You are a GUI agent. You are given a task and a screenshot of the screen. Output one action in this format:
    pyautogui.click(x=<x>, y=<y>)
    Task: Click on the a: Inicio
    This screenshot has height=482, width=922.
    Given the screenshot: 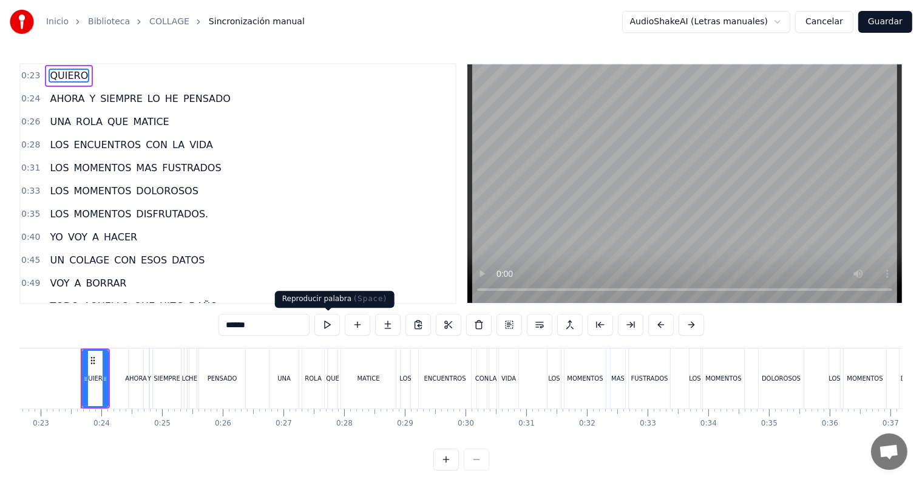 What is the action you would take?
    pyautogui.click(x=57, y=22)
    